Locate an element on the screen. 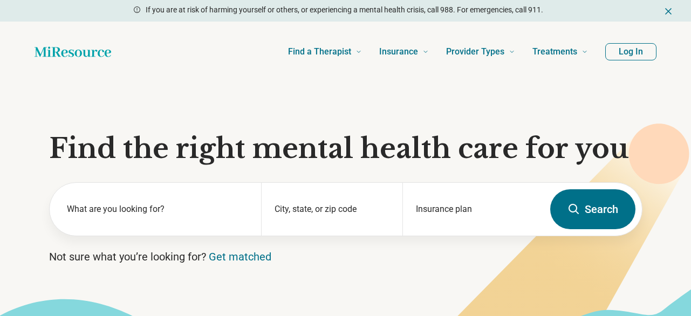 This screenshot has width=691, height=316. a: Provider Types is located at coordinates (481, 52).